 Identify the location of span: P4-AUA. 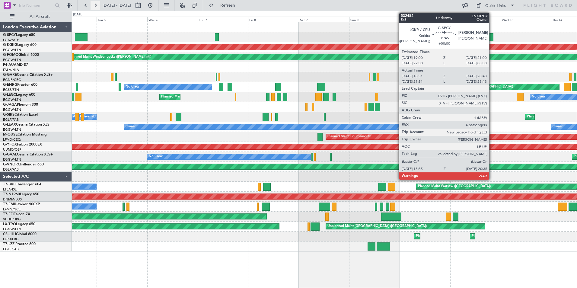
(10, 65).